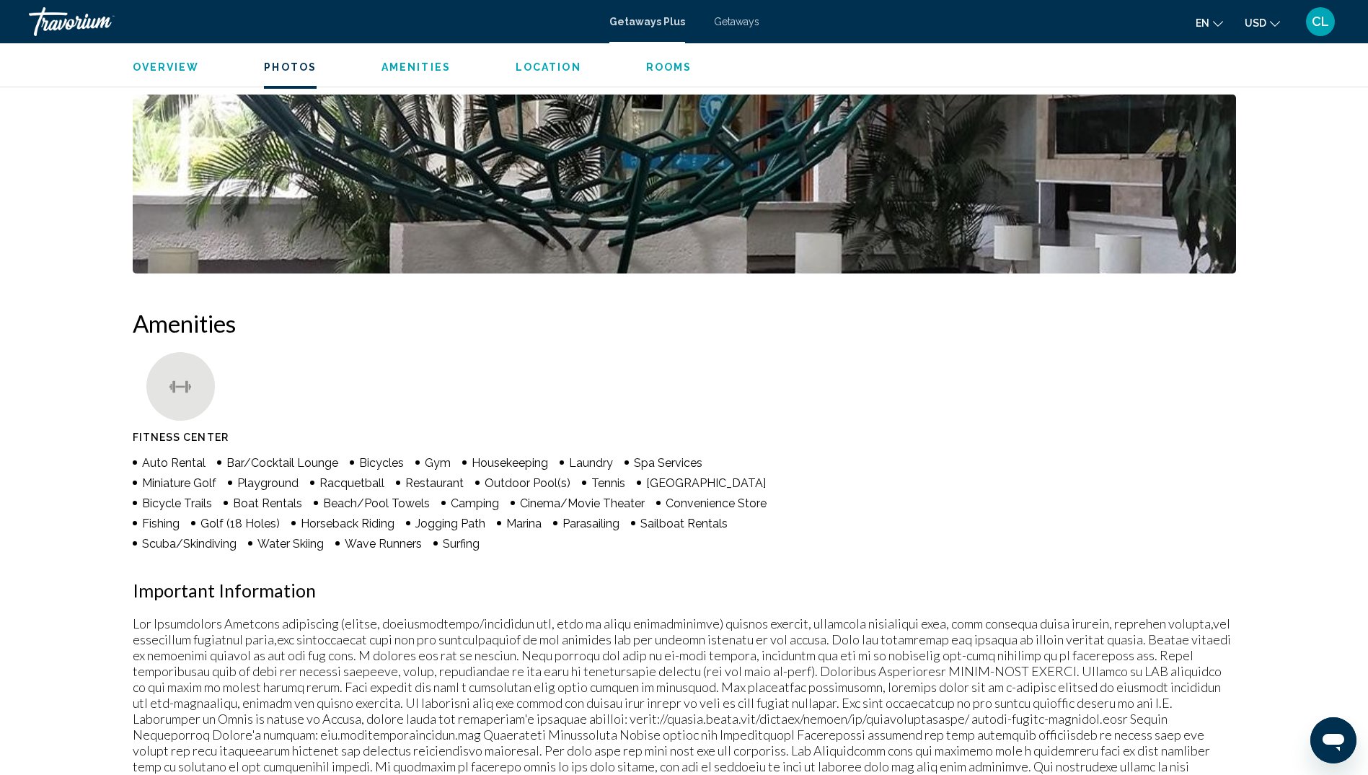 Image resolution: width=1368 pixels, height=775 pixels. What do you see at coordinates (268, 503) in the screenshot?
I see `span: Boat Rentals` at bounding box center [268, 503].